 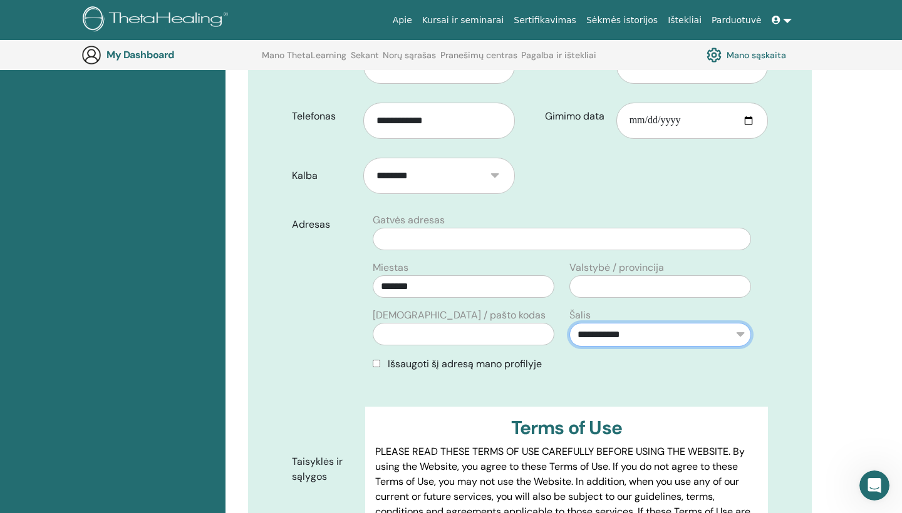 I want to click on a: Sertifikavimas, so click(x=545, y=20).